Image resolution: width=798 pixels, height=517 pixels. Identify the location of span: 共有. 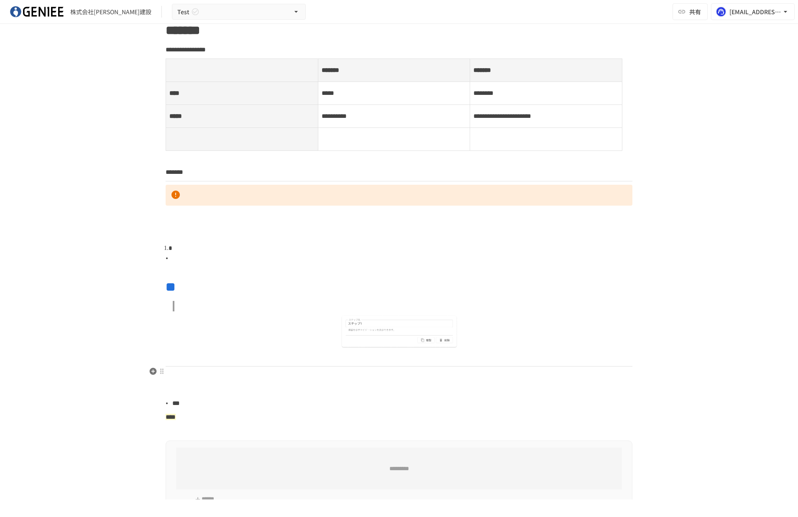
(695, 12).